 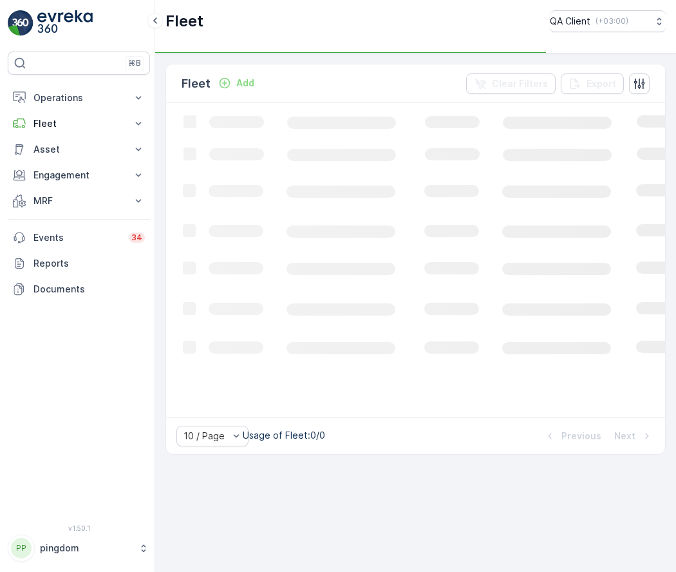 What do you see at coordinates (510, 84) in the screenshot?
I see `button: Clear Filters` at bounding box center [510, 84].